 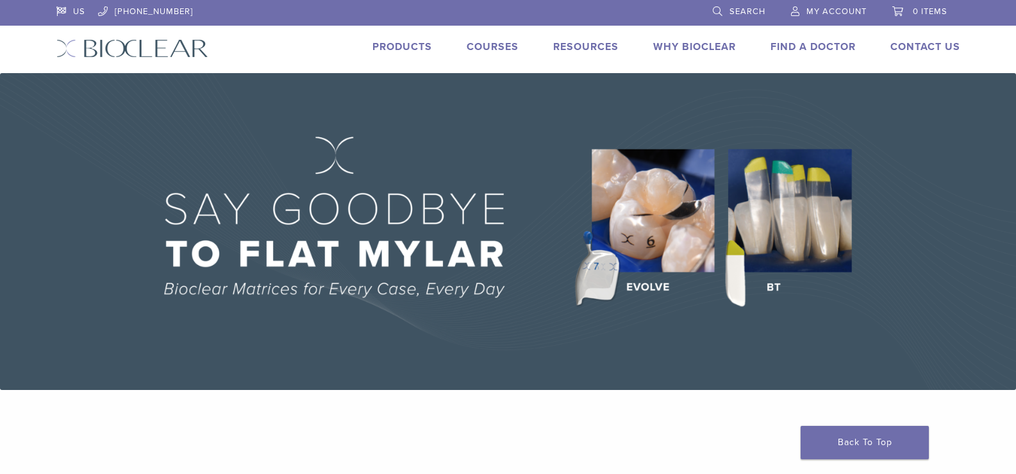 What do you see at coordinates (813, 47) in the screenshot?
I see `a: Find A Doctor` at bounding box center [813, 47].